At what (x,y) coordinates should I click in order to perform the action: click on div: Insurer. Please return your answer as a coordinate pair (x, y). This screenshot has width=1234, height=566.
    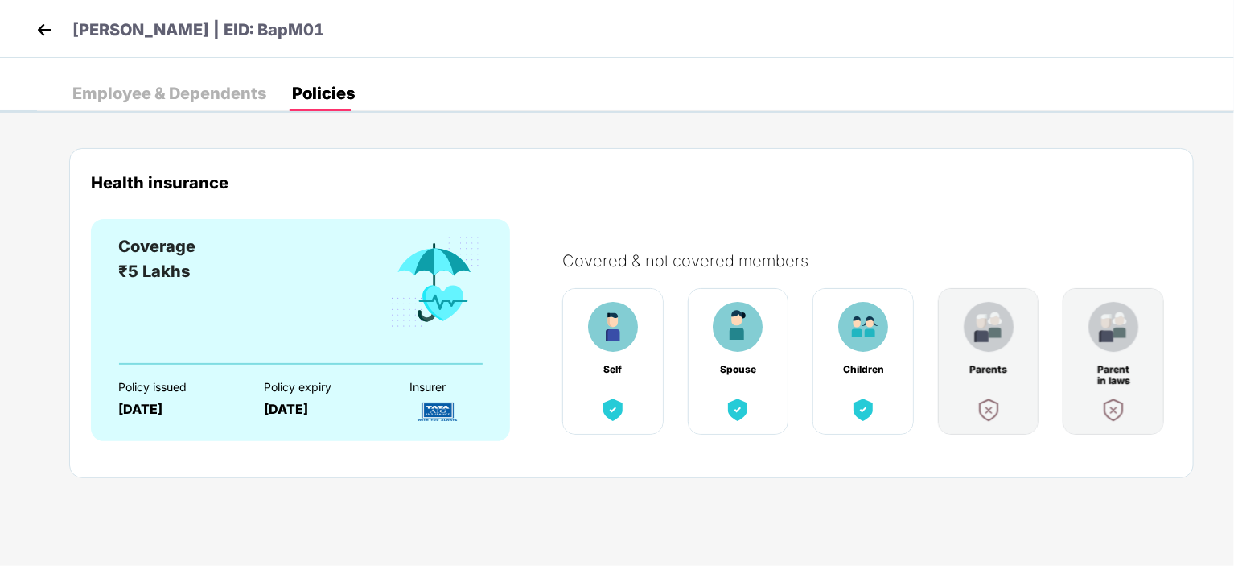
    Looking at the image, I should click on (468, 387).